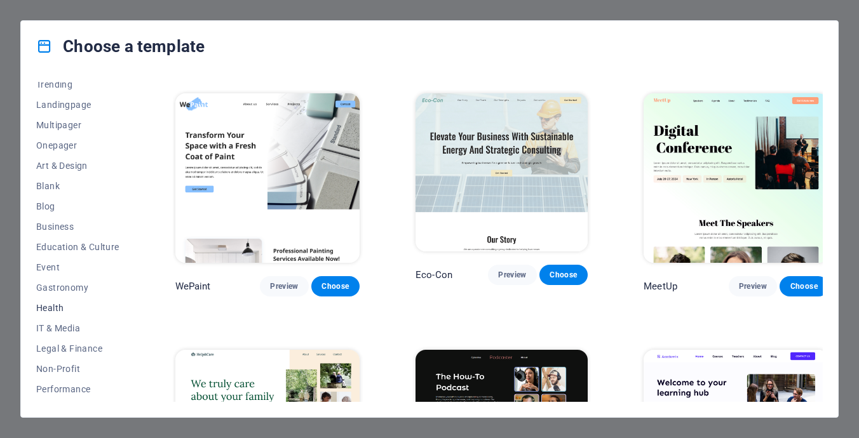 This screenshot has width=859, height=438. Describe the element at coordinates (78, 146) in the screenshot. I see `span: Onepager` at that location.